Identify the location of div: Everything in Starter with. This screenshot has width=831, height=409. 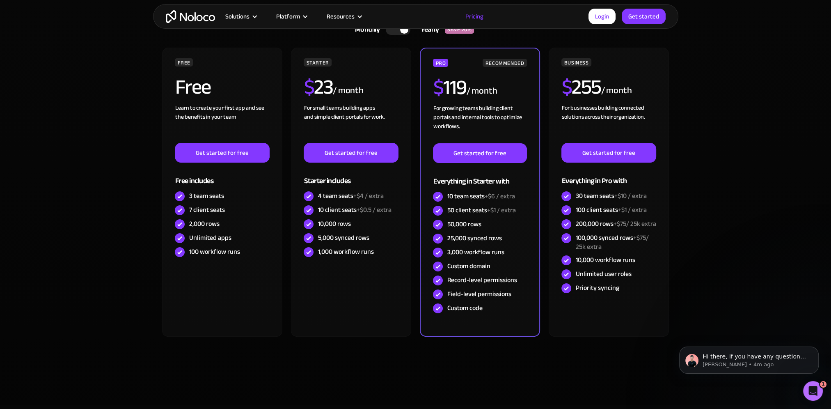
(480, 176).